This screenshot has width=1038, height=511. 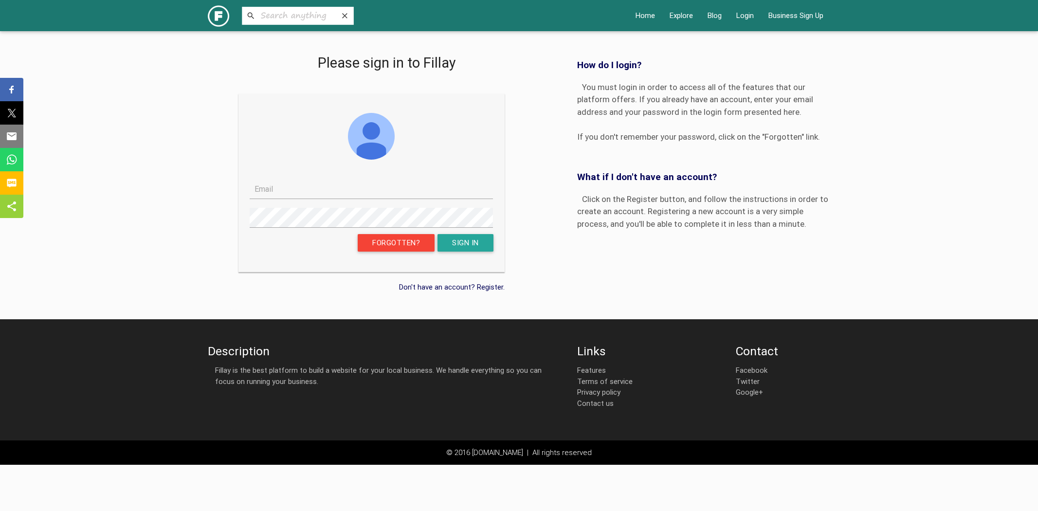 What do you see at coordinates (651, 351) in the screenshot?
I see `h5: Links` at bounding box center [651, 351].